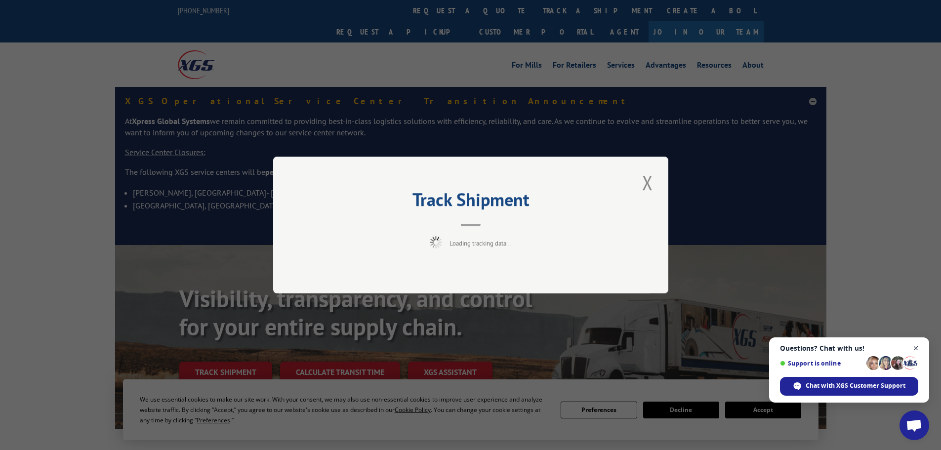 This screenshot has height=450, width=941. I want to click on img: xgs-loading, so click(436, 242).